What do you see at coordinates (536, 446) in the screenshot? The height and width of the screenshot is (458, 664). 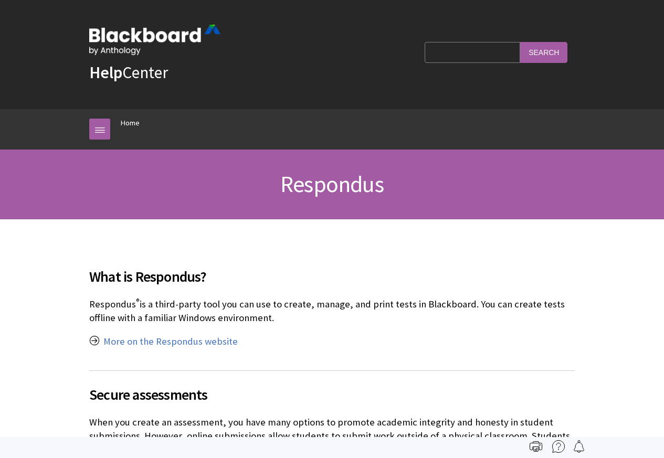 I see `img: Print` at bounding box center [536, 446].